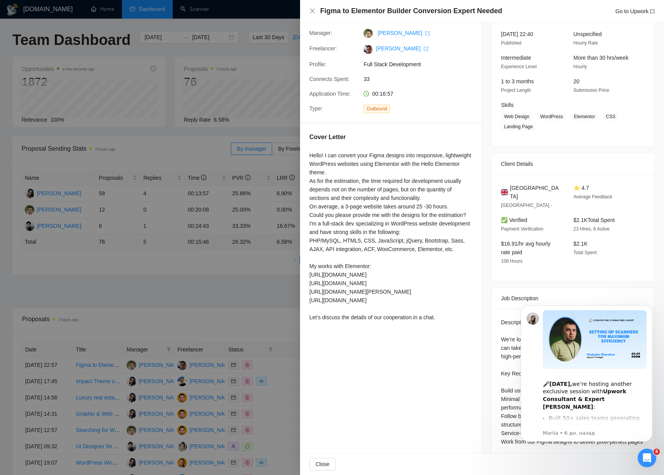 Image resolution: width=664 pixels, height=475 pixels. Describe the element at coordinates (517, 117) in the screenshot. I see `span: Web Design` at that location.